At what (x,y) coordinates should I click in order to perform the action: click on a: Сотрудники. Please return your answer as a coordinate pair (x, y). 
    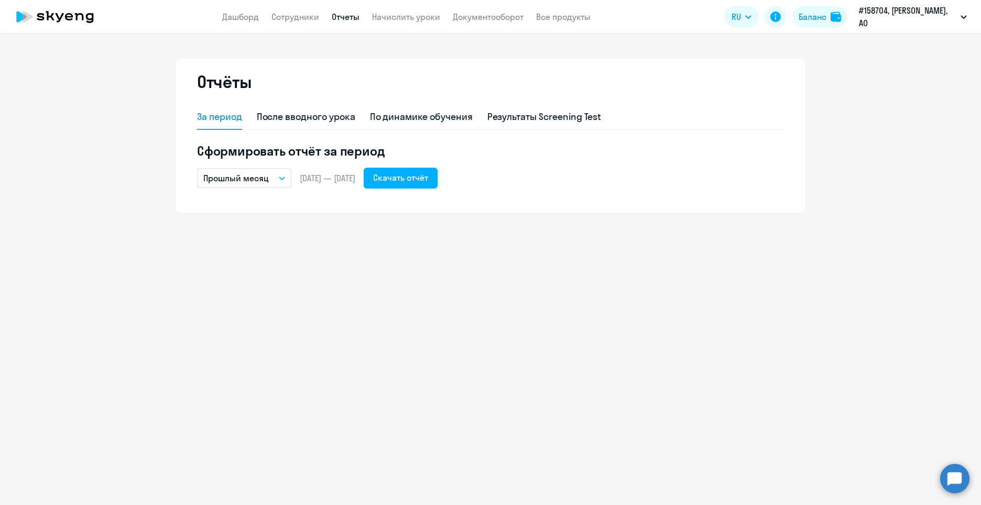
    Looking at the image, I should click on (295, 17).